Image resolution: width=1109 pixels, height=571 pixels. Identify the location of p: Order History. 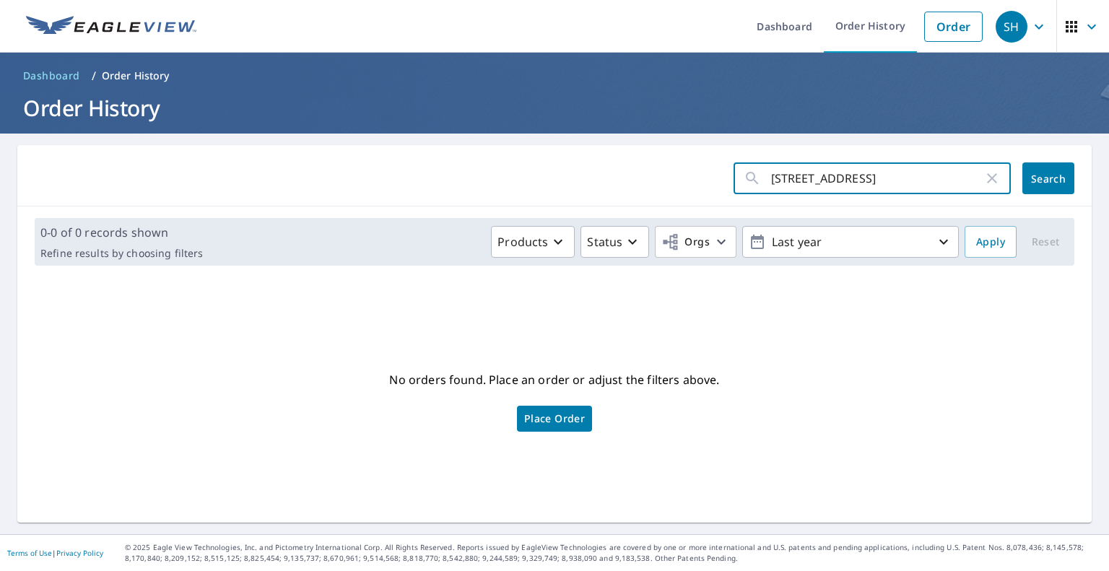
(136, 76).